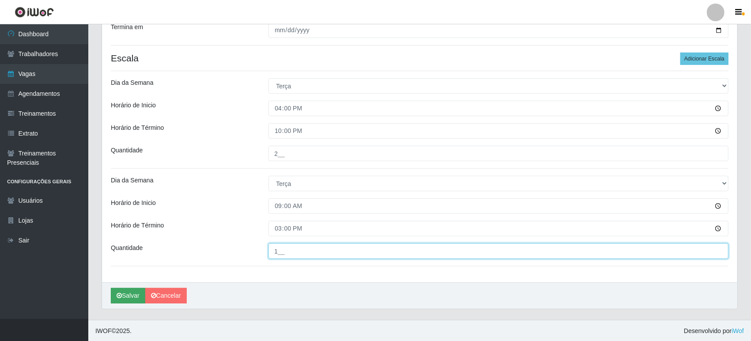 The image size is (751, 341). I want to click on a: Cancelar, so click(166, 296).